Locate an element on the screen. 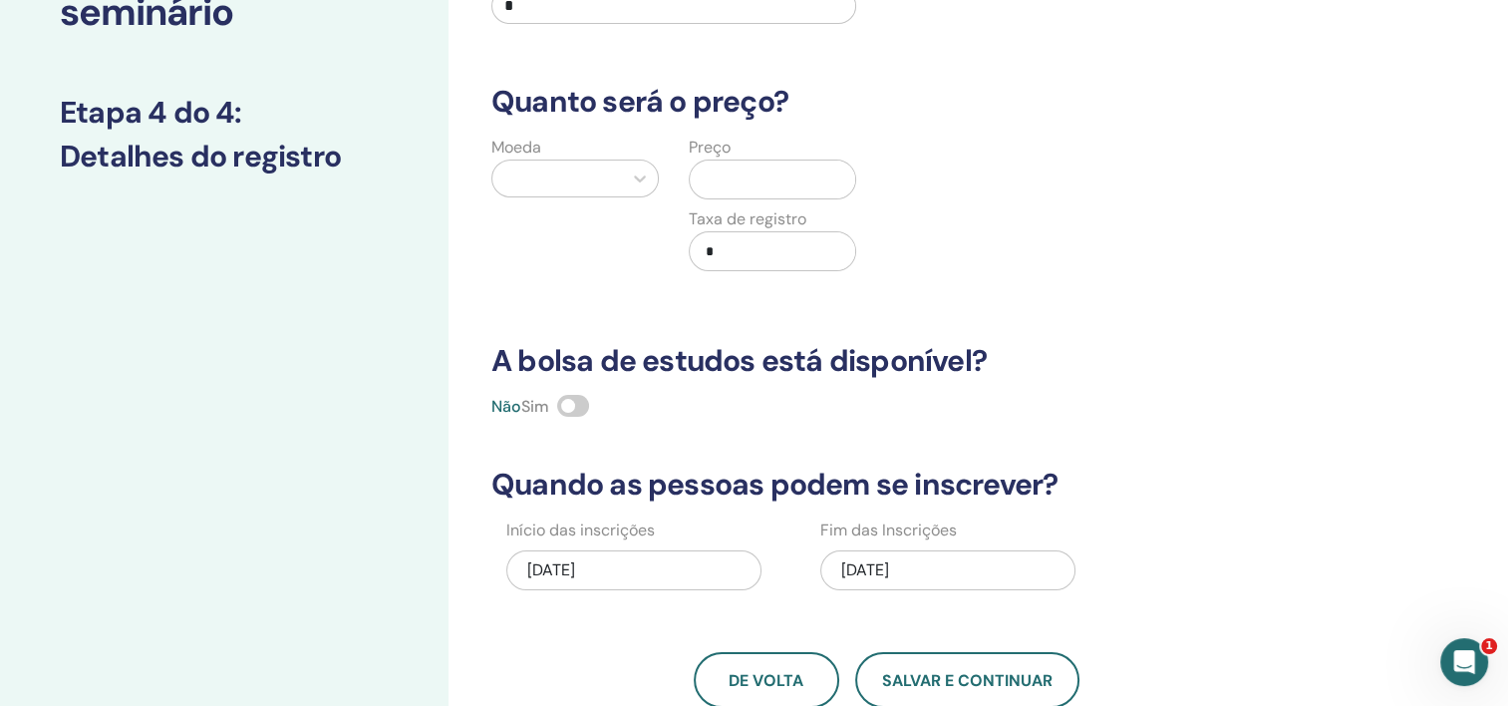  font: Etapa 4 do 4 is located at coordinates (147, 112).